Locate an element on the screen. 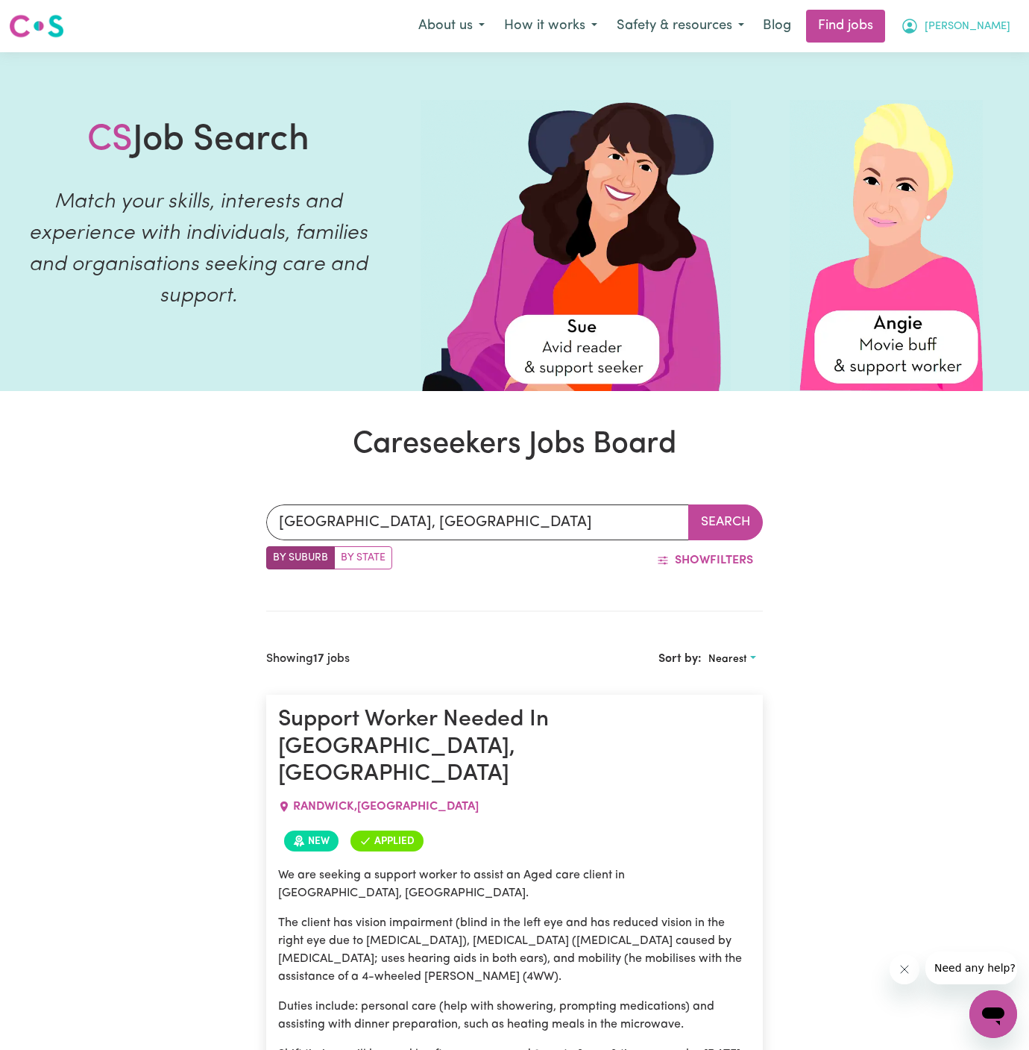 Image resolution: width=1029 pixels, height=1050 pixels. button: Safety & resources is located at coordinates (680, 26).